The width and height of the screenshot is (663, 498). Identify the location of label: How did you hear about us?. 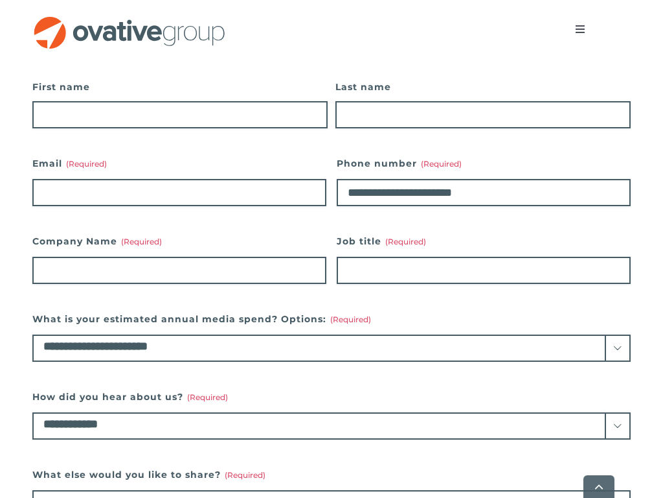
(332, 396).